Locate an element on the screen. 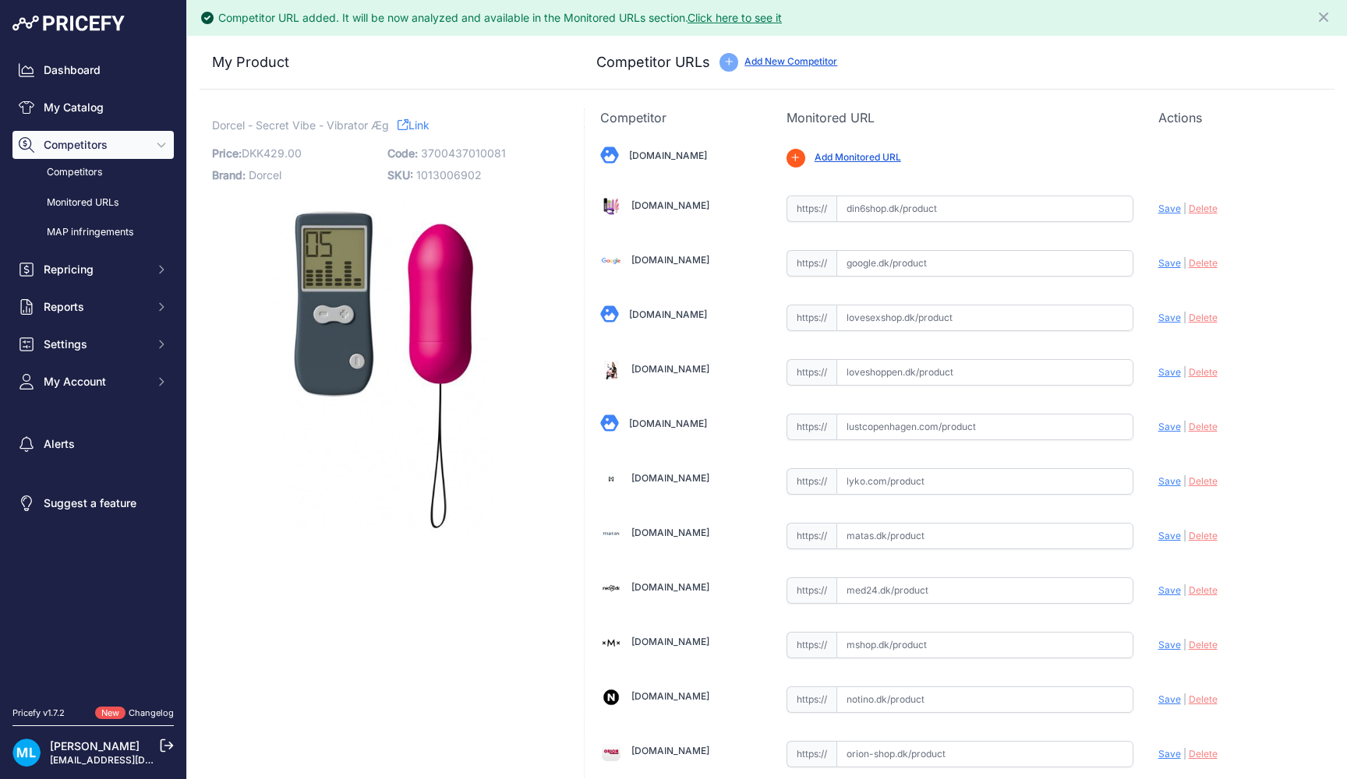 This screenshot has width=1347, height=779. a: Link is located at coordinates (413, 125).